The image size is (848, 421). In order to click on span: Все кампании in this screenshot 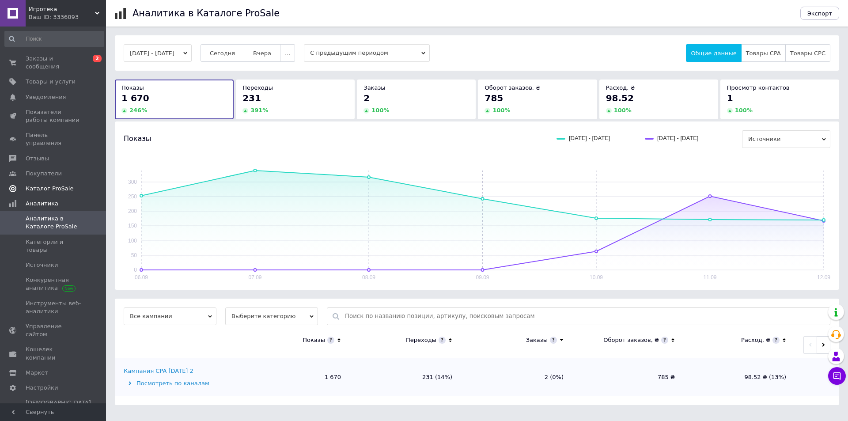, I will do `click(170, 316)`.